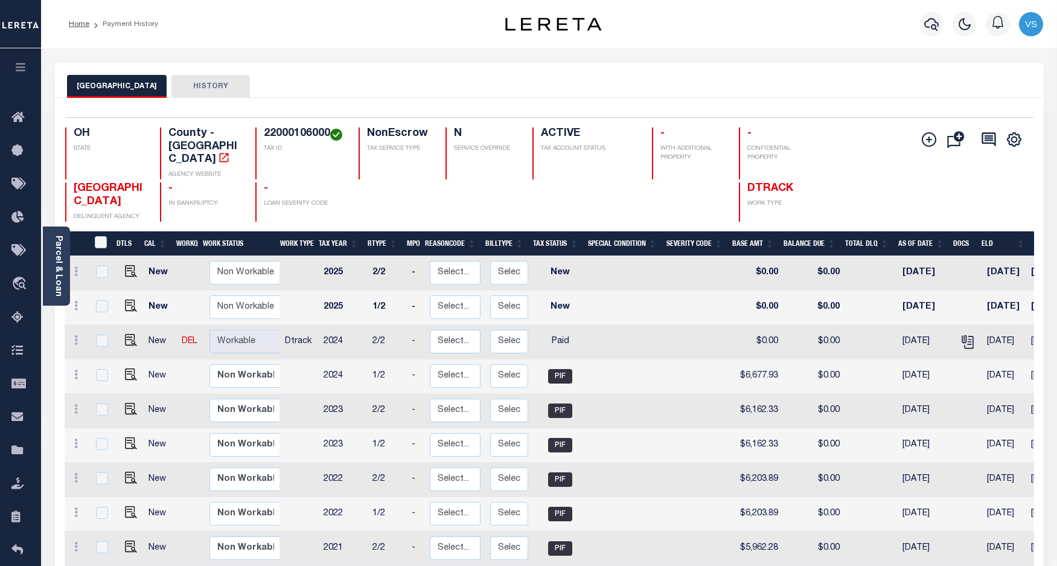 Image resolution: width=1057 pixels, height=566 pixels. I want to click on th: Total DLQ: activate to sort column ascending, so click(867, 243).